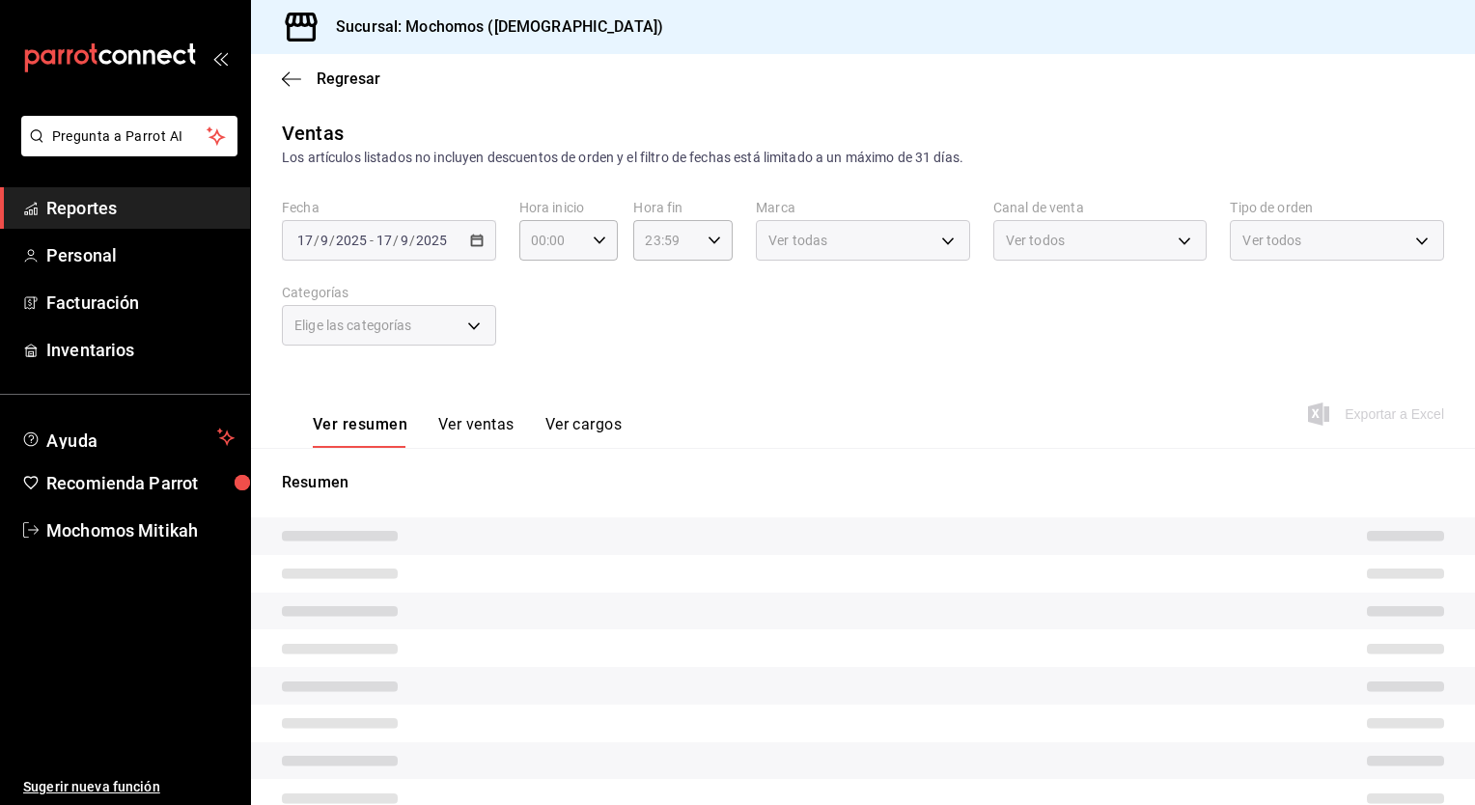  I want to click on label: Marca, so click(863, 208).